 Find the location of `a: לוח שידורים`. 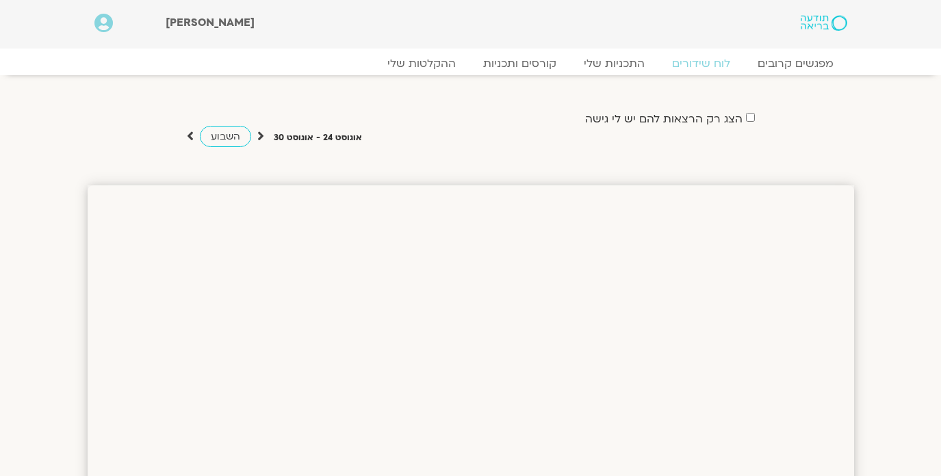

a: לוח שידורים is located at coordinates (701, 64).